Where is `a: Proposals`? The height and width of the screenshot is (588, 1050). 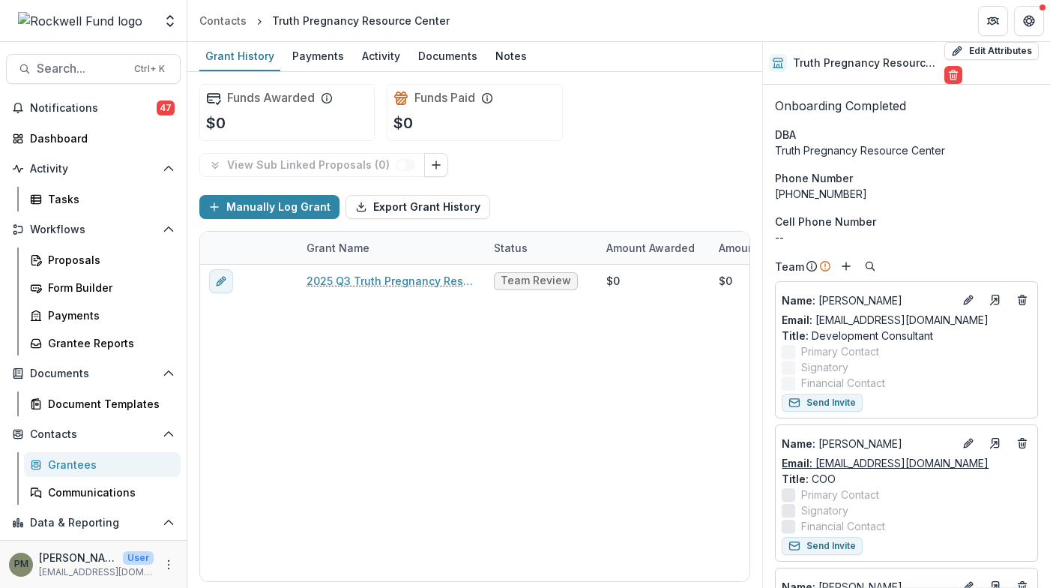
a: Proposals is located at coordinates (102, 259).